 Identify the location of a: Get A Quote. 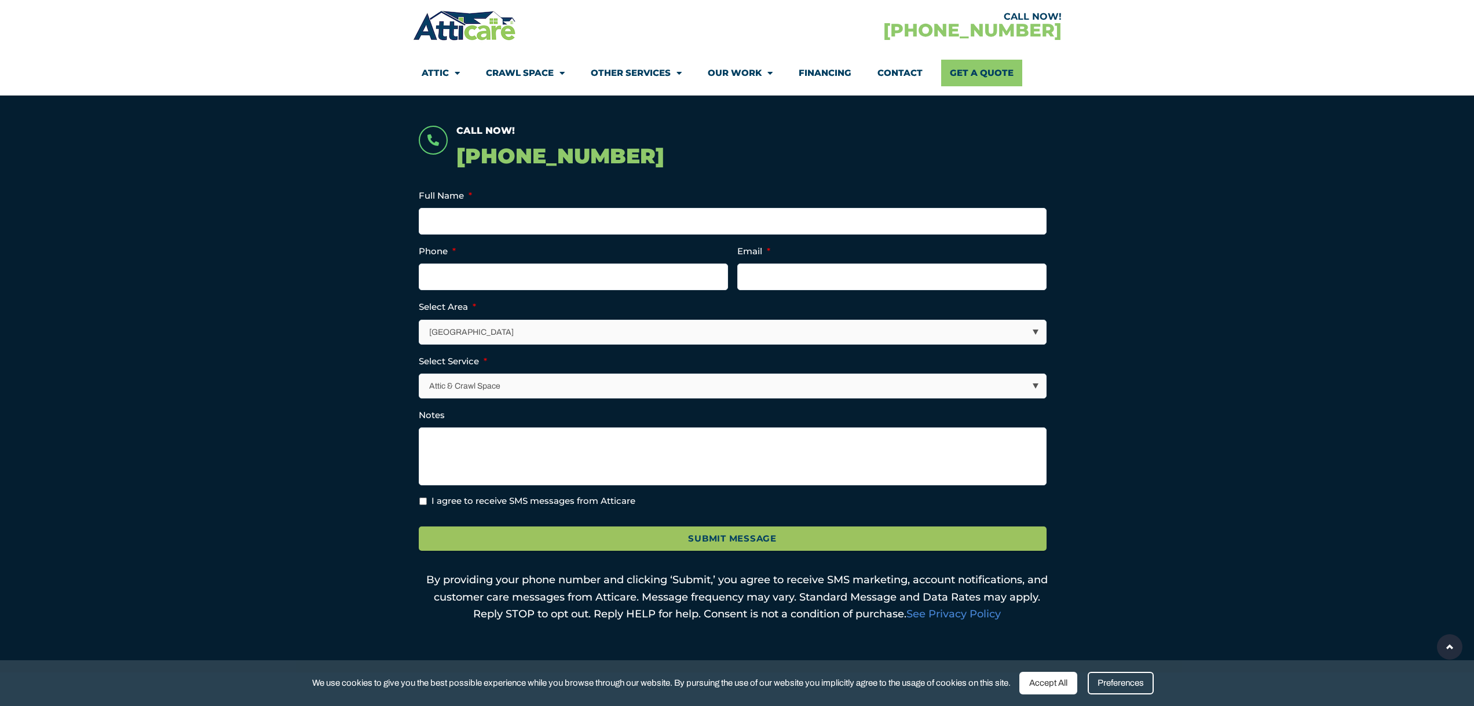
(982, 73).